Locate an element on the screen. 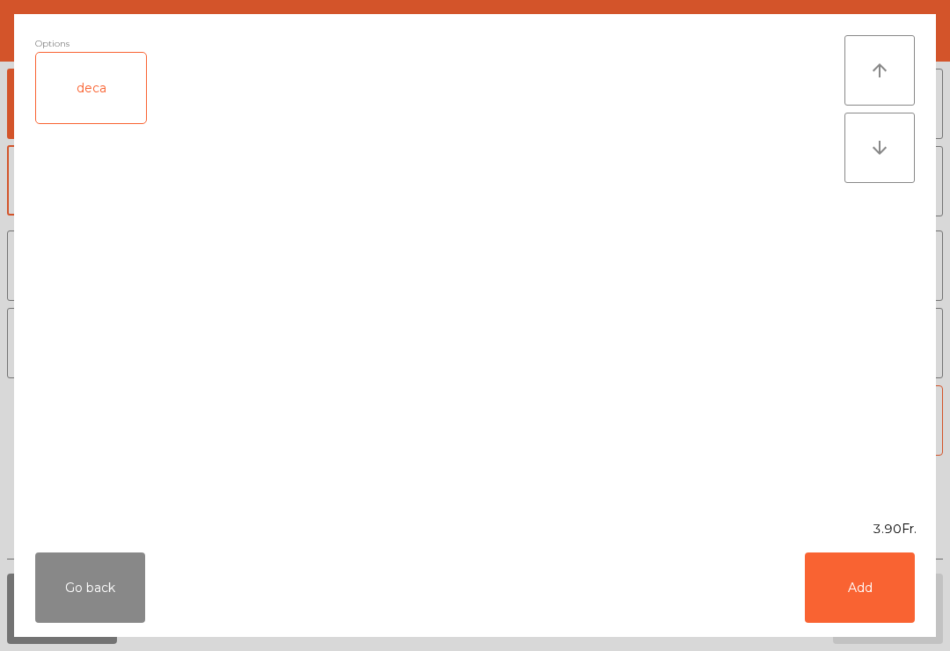 This screenshot has width=950, height=651. i: arrow_upward is located at coordinates (880, 70).